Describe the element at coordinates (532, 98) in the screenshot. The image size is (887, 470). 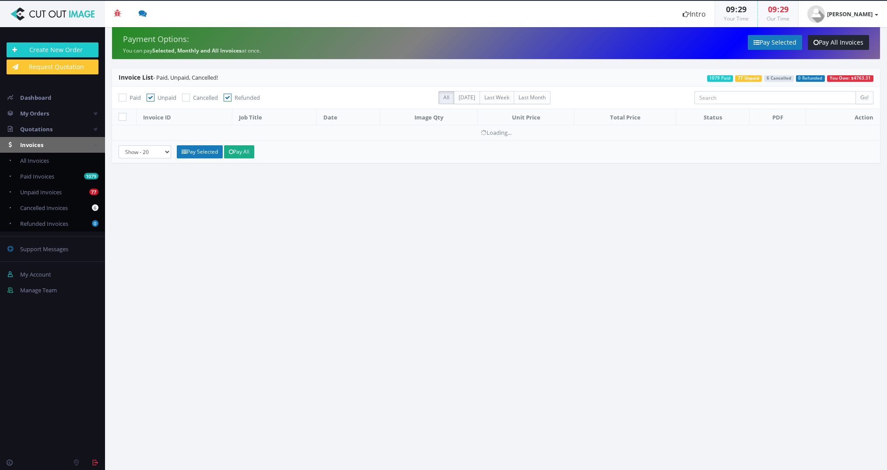
I see `label: Last Month` at that location.